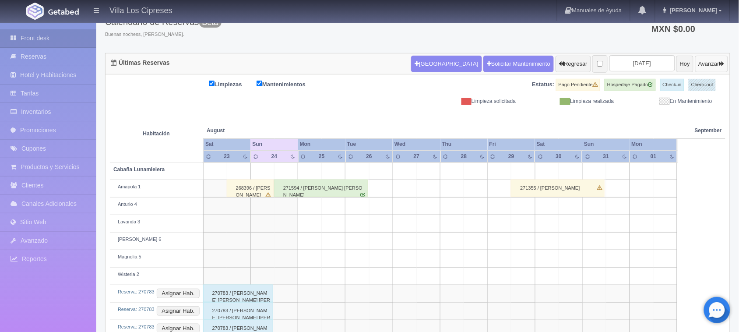 The height and width of the screenshot is (332, 739). Describe the element at coordinates (672, 85) in the screenshot. I see `label: Check-in` at that location.